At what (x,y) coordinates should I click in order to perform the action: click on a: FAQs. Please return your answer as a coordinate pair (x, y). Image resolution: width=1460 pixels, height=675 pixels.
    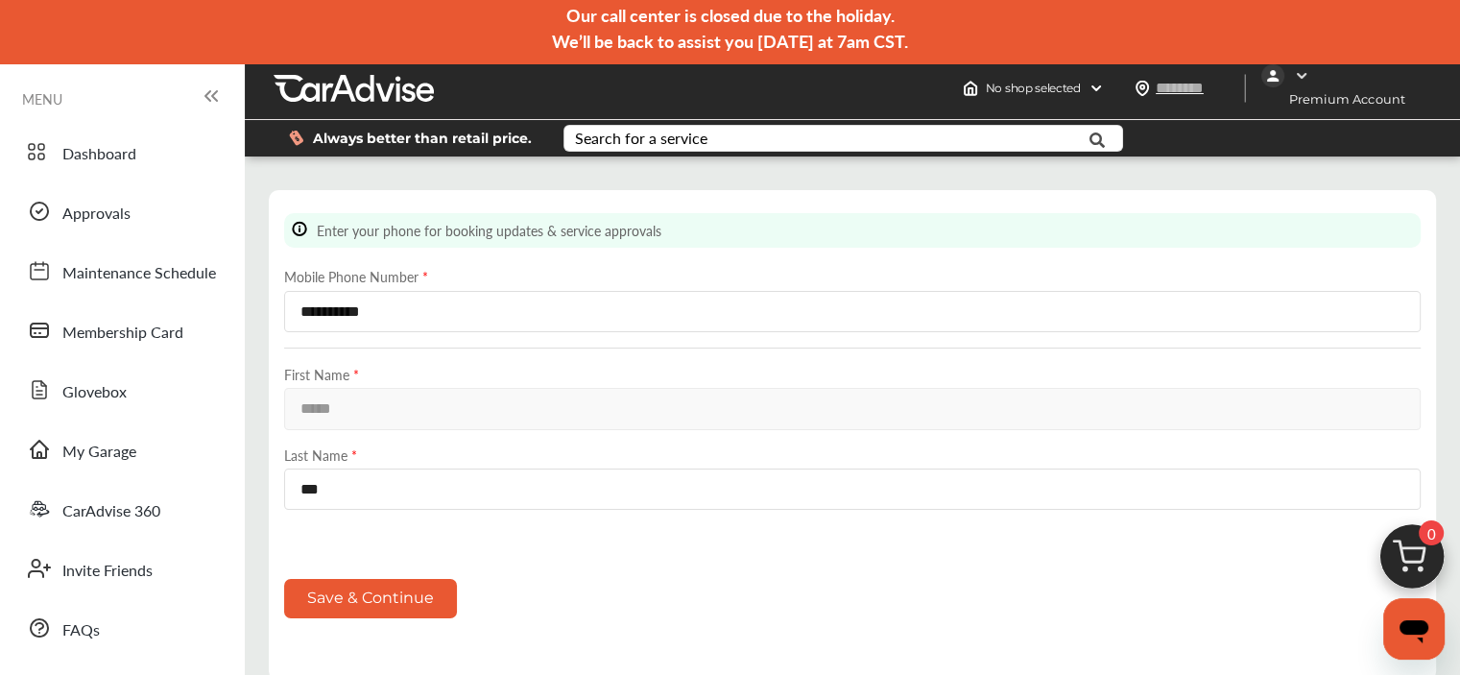
    Looking at the image, I should click on (121, 628).